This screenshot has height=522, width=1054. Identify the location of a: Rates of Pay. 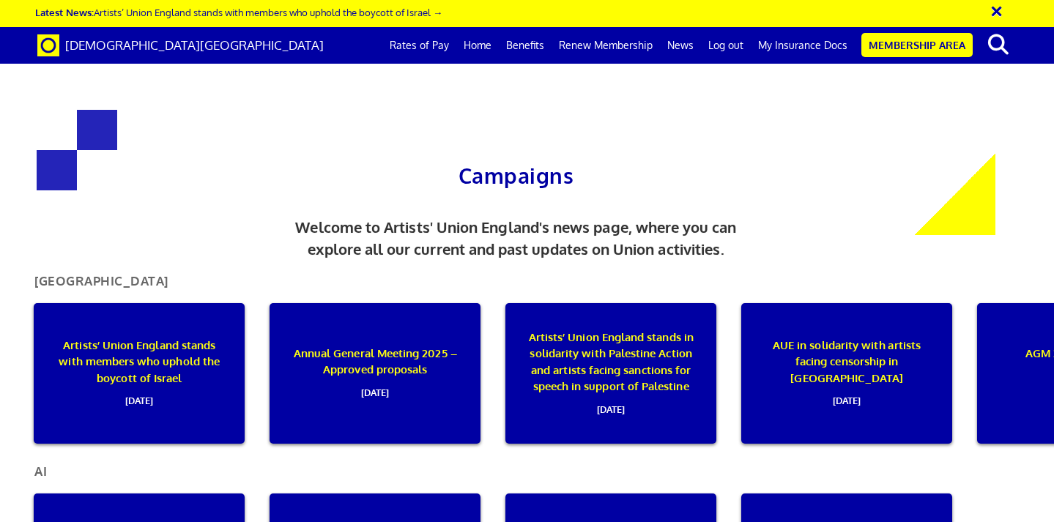
(419, 45).